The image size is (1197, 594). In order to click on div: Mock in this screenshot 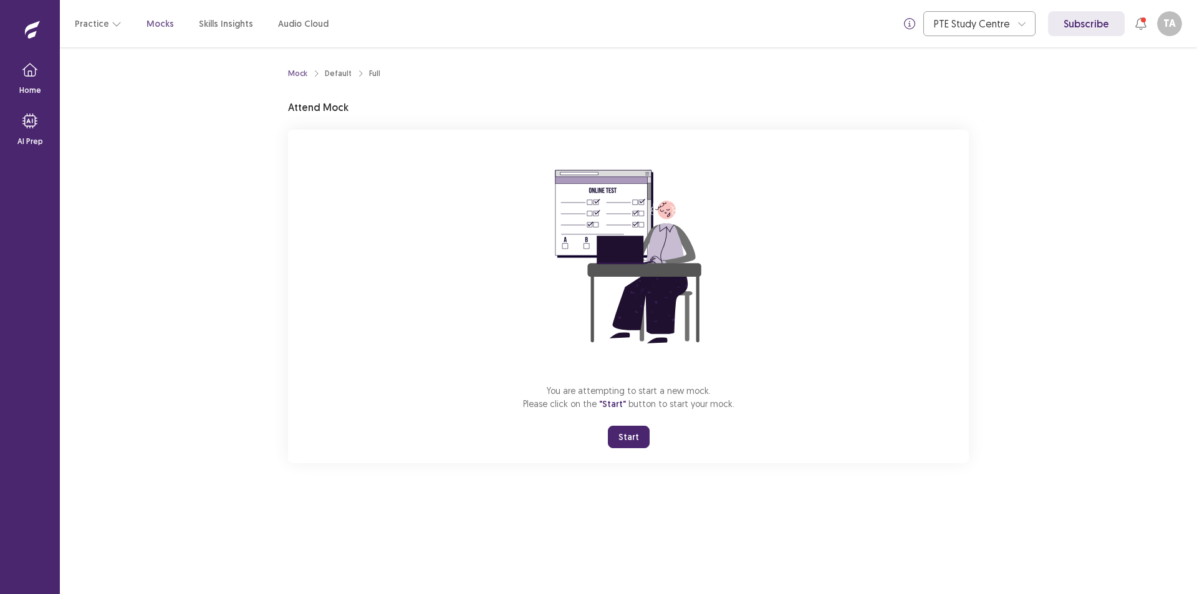, I will do `click(297, 74)`.